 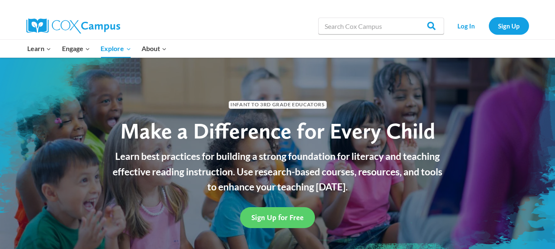 What do you see at coordinates (466, 26) in the screenshot?
I see `a: Log In` at bounding box center [466, 26].